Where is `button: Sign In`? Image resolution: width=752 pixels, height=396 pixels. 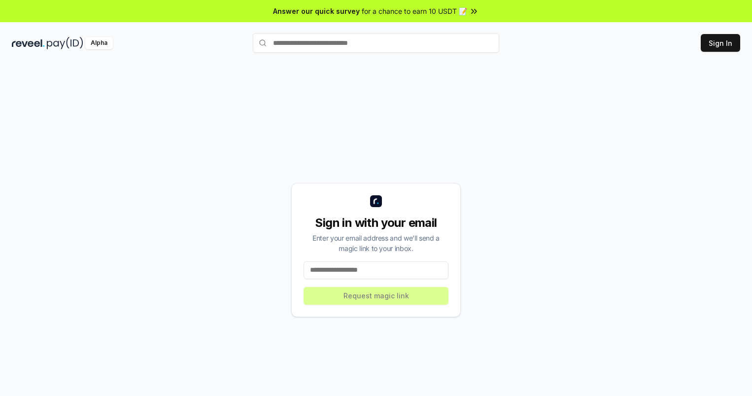 button: Sign In is located at coordinates (721, 43).